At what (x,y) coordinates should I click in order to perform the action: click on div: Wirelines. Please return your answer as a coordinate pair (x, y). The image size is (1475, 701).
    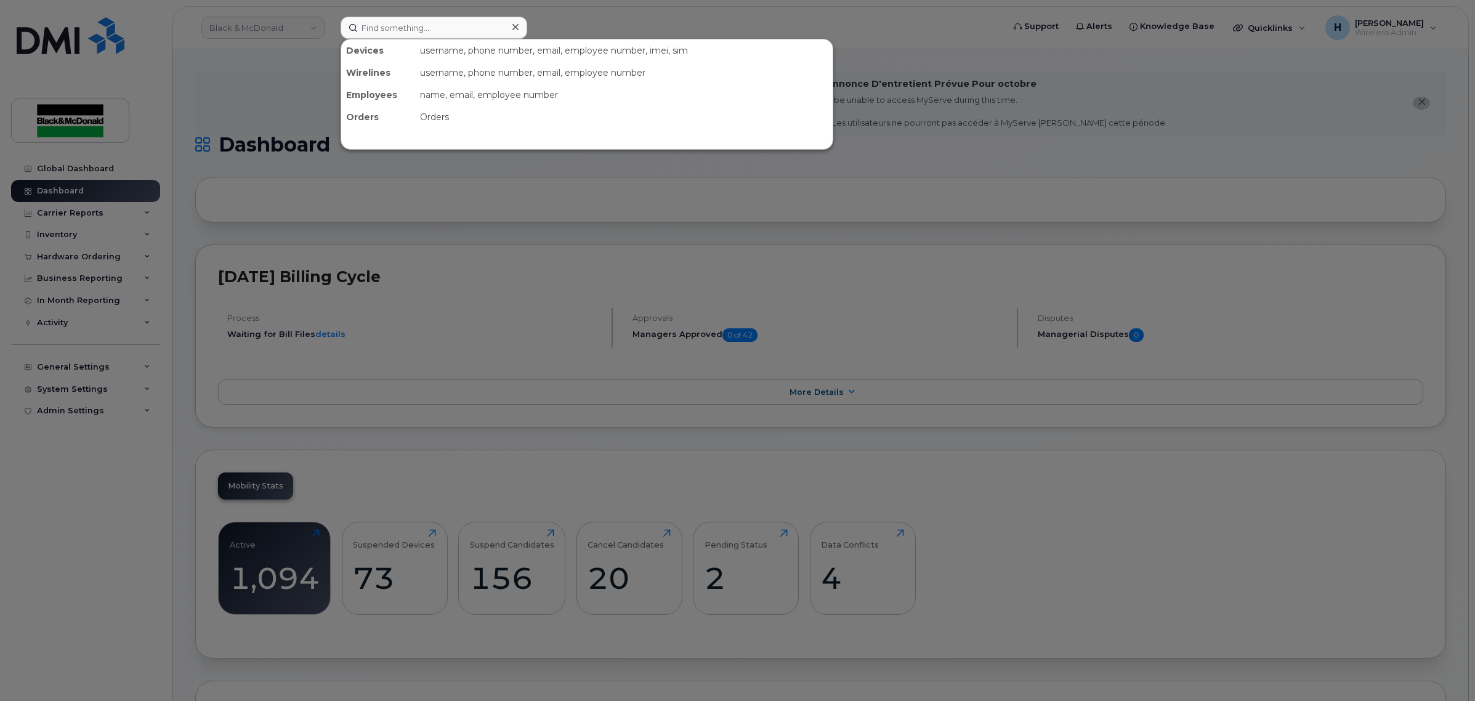
    Looking at the image, I should click on (378, 73).